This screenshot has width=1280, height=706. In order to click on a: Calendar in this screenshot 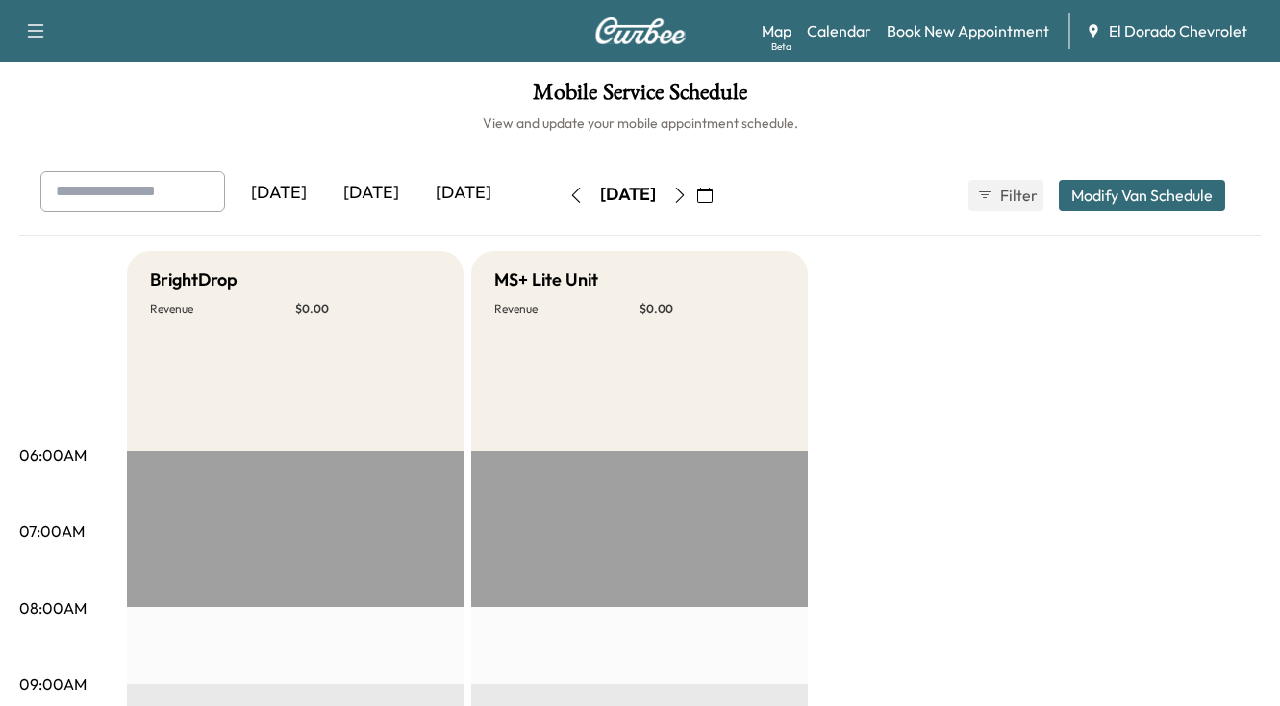, I will do `click(838, 31)`.